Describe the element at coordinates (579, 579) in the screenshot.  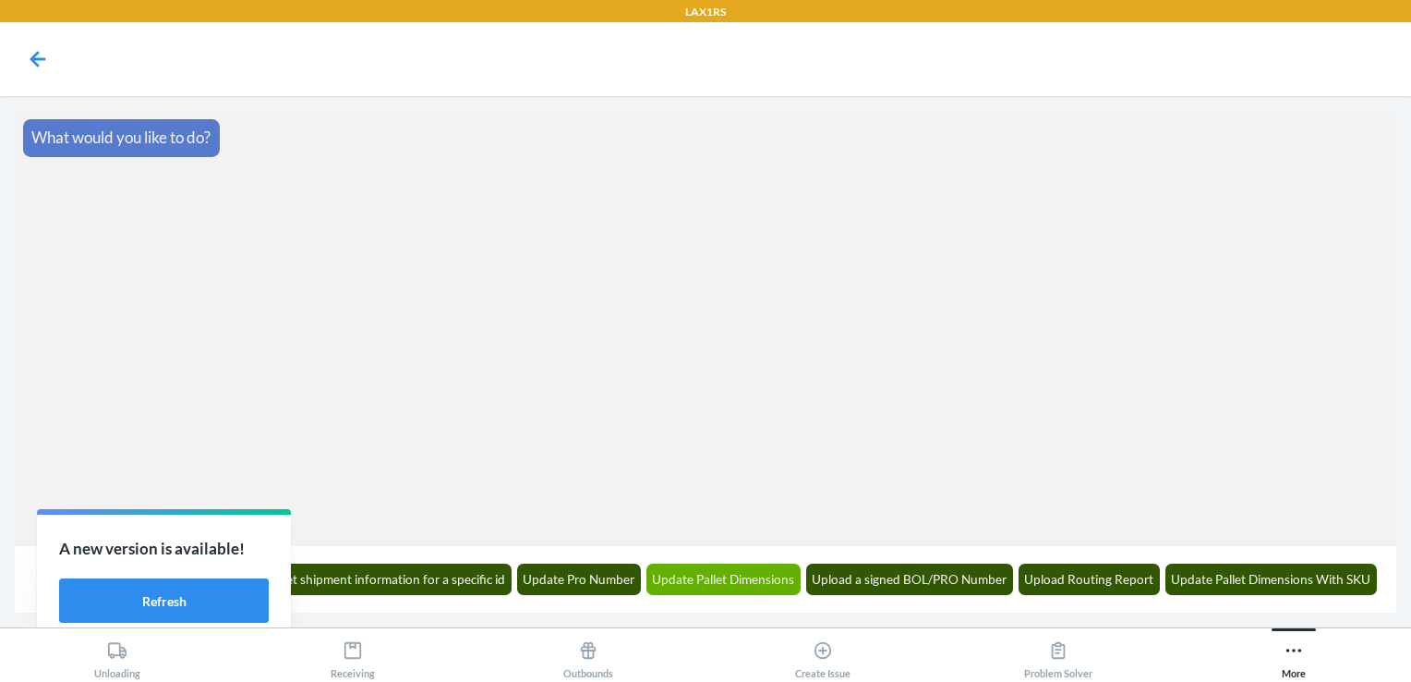
I see `button: Update Pro Number` at that location.